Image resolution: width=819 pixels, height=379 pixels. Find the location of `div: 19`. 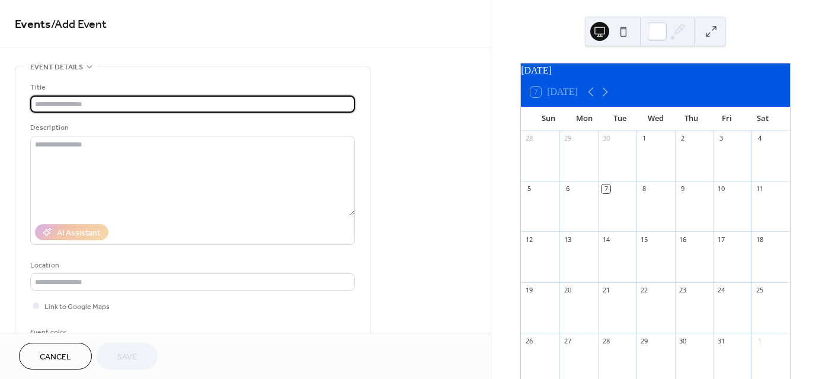

div: 19 is located at coordinates (529, 290).